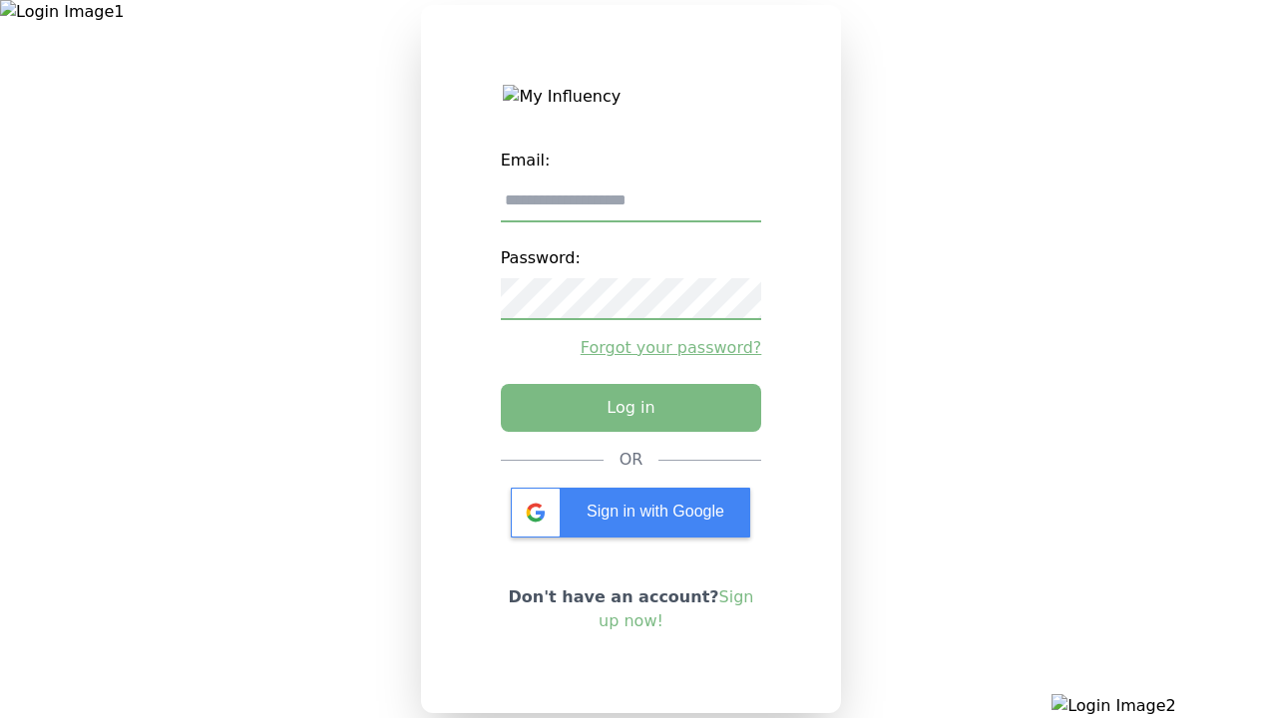 Image resolution: width=1262 pixels, height=718 pixels. Describe the element at coordinates (1156, 706) in the screenshot. I see `img: Login Image2` at that location.